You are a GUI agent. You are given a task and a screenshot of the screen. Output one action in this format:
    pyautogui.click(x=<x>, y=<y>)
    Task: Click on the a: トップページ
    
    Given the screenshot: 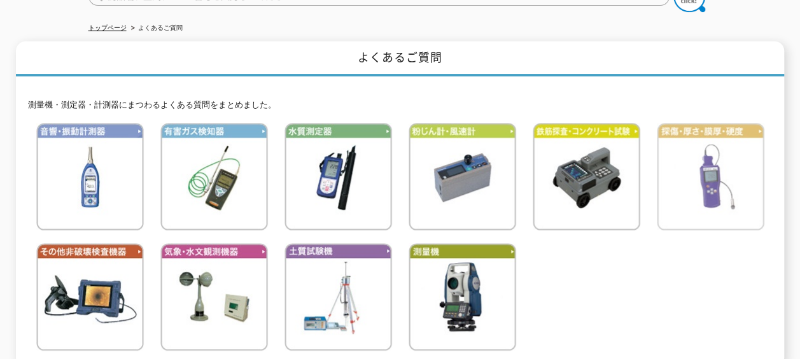 What is the action you would take?
    pyautogui.click(x=108, y=27)
    